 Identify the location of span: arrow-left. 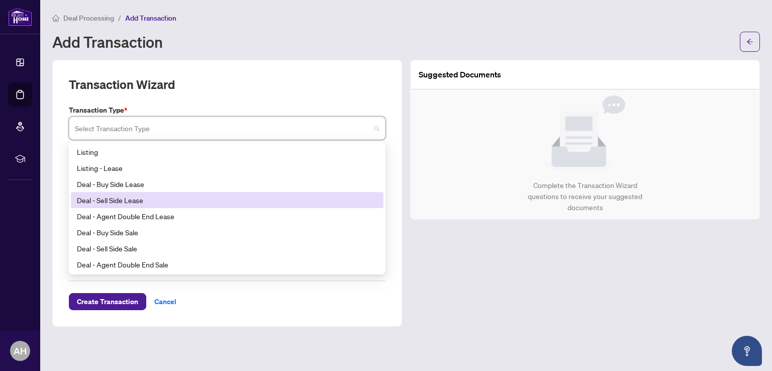
(750, 42).